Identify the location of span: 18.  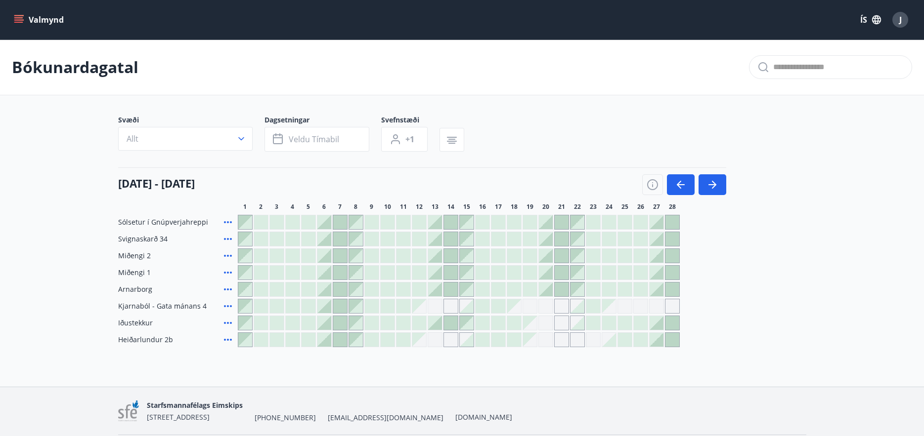
(514, 207).